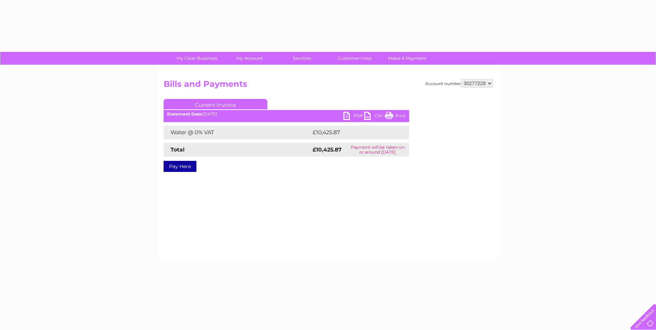  I want to click on a: Pay Here, so click(180, 166).